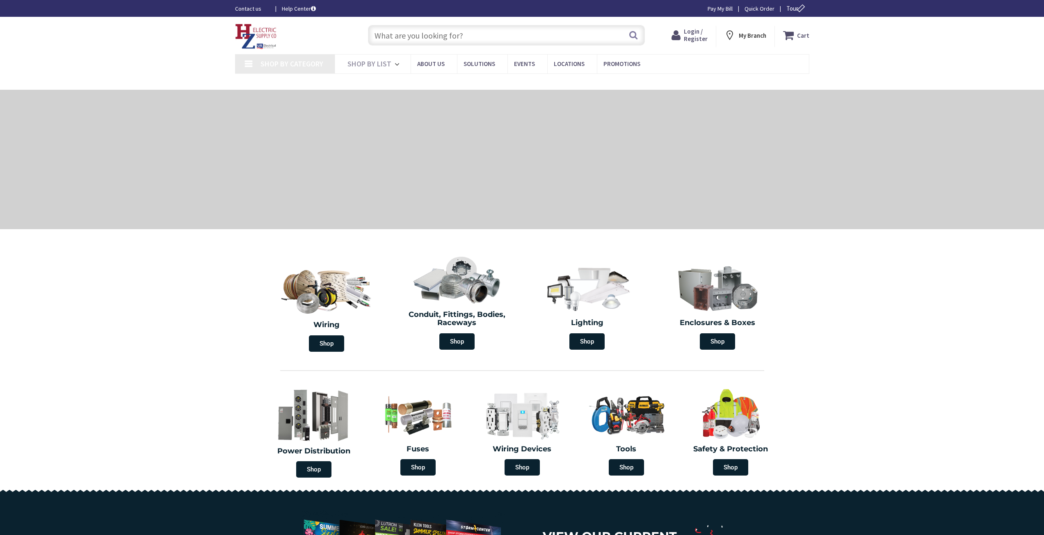 The width and height of the screenshot is (1044, 535). Describe the element at coordinates (522, 450) in the screenshot. I see `h2: Wiring Devices` at that location.